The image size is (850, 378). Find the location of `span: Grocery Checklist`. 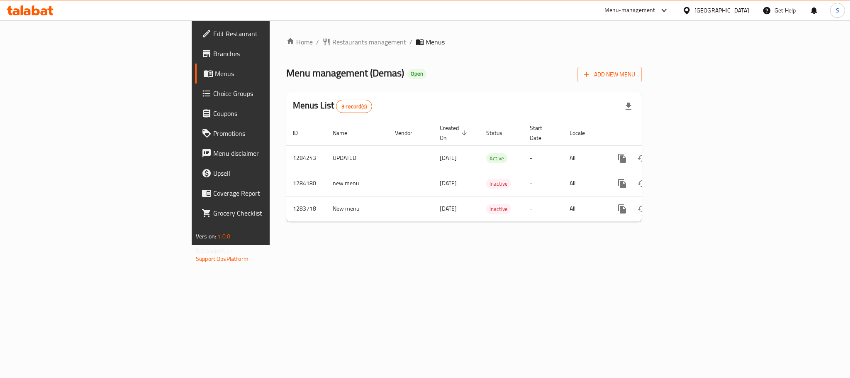

span: Grocery Checklist is located at coordinates (270, 213).